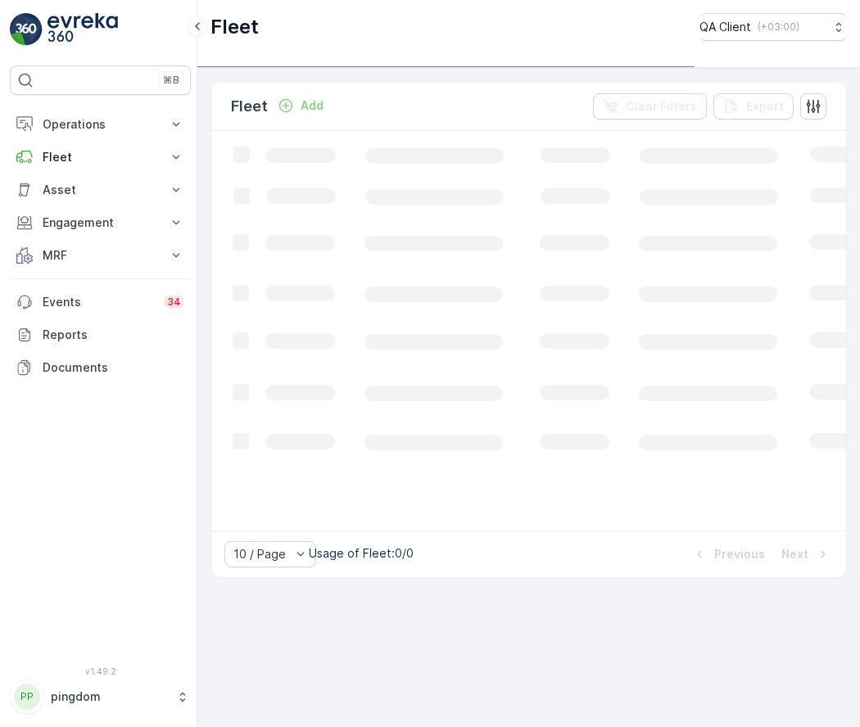 This screenshot has height=727, width=860. Describe the element at coordinates (113, 368) in the screenshot. I see `p: Documents` at that location.